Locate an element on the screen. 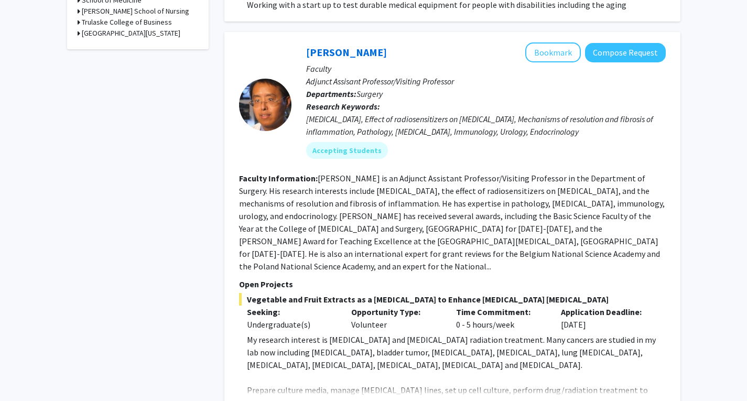 This screenshot has height=401, width=747. button: Compose Request to Yujiang Fang is located at coordinates (625, 52).